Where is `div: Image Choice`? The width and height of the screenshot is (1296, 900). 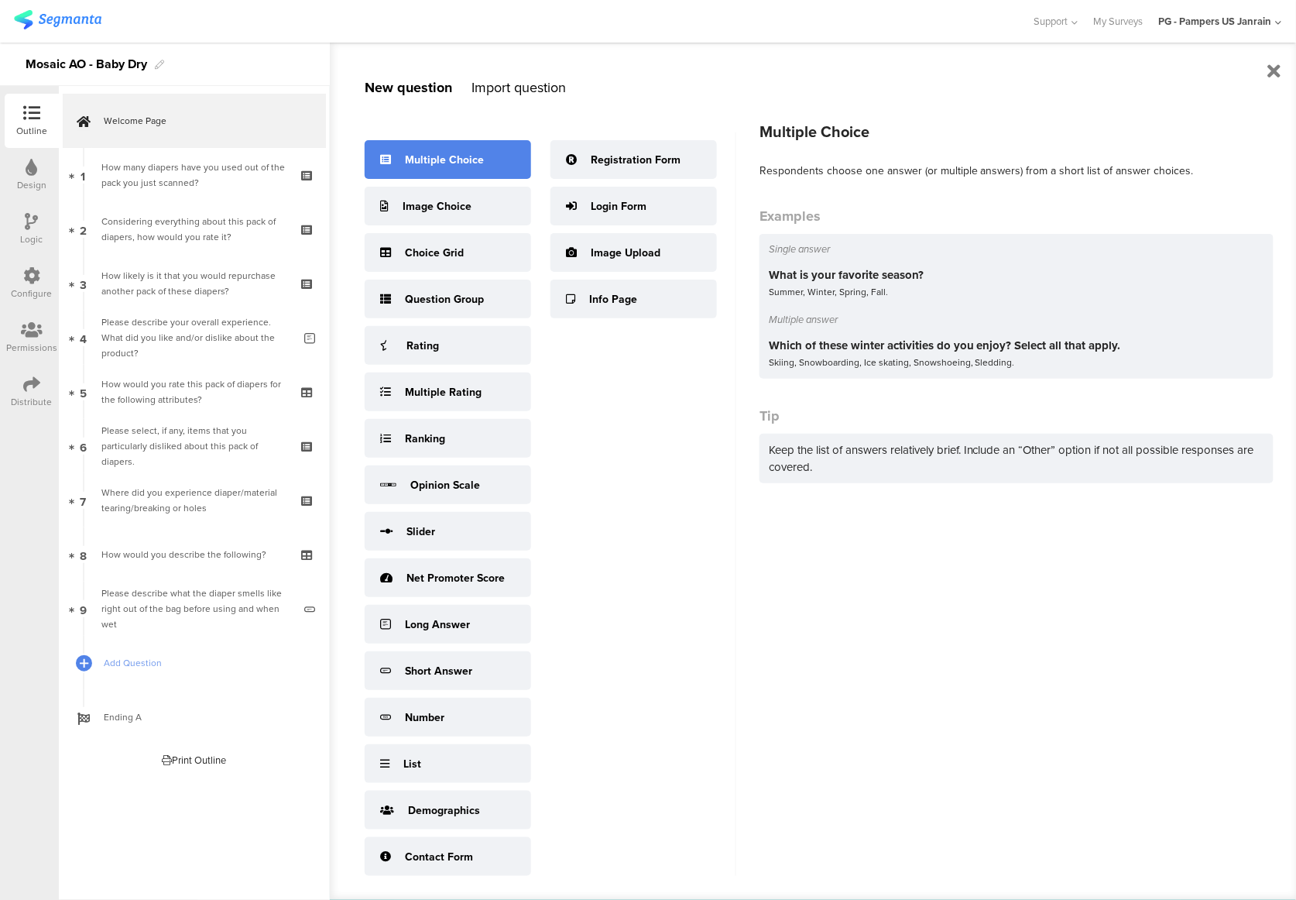
div: Image Choice is located at coordinates (437, 206).